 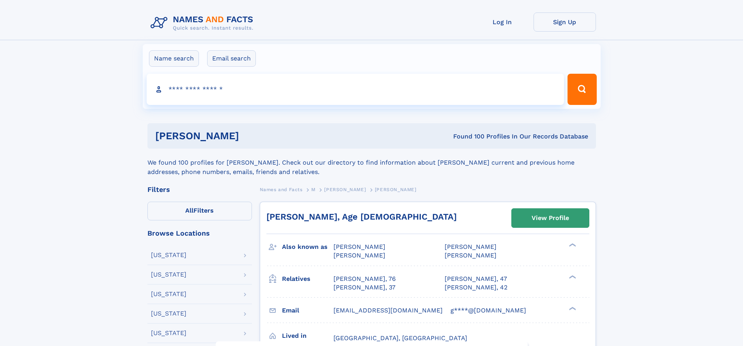 I want to click on a: View Profile, so click(x=550, y=218).